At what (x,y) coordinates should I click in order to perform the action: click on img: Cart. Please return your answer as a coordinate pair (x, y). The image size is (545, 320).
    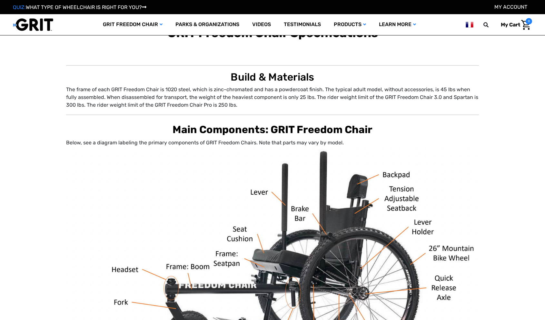
    Looking at the image, I should click on (525, 25).